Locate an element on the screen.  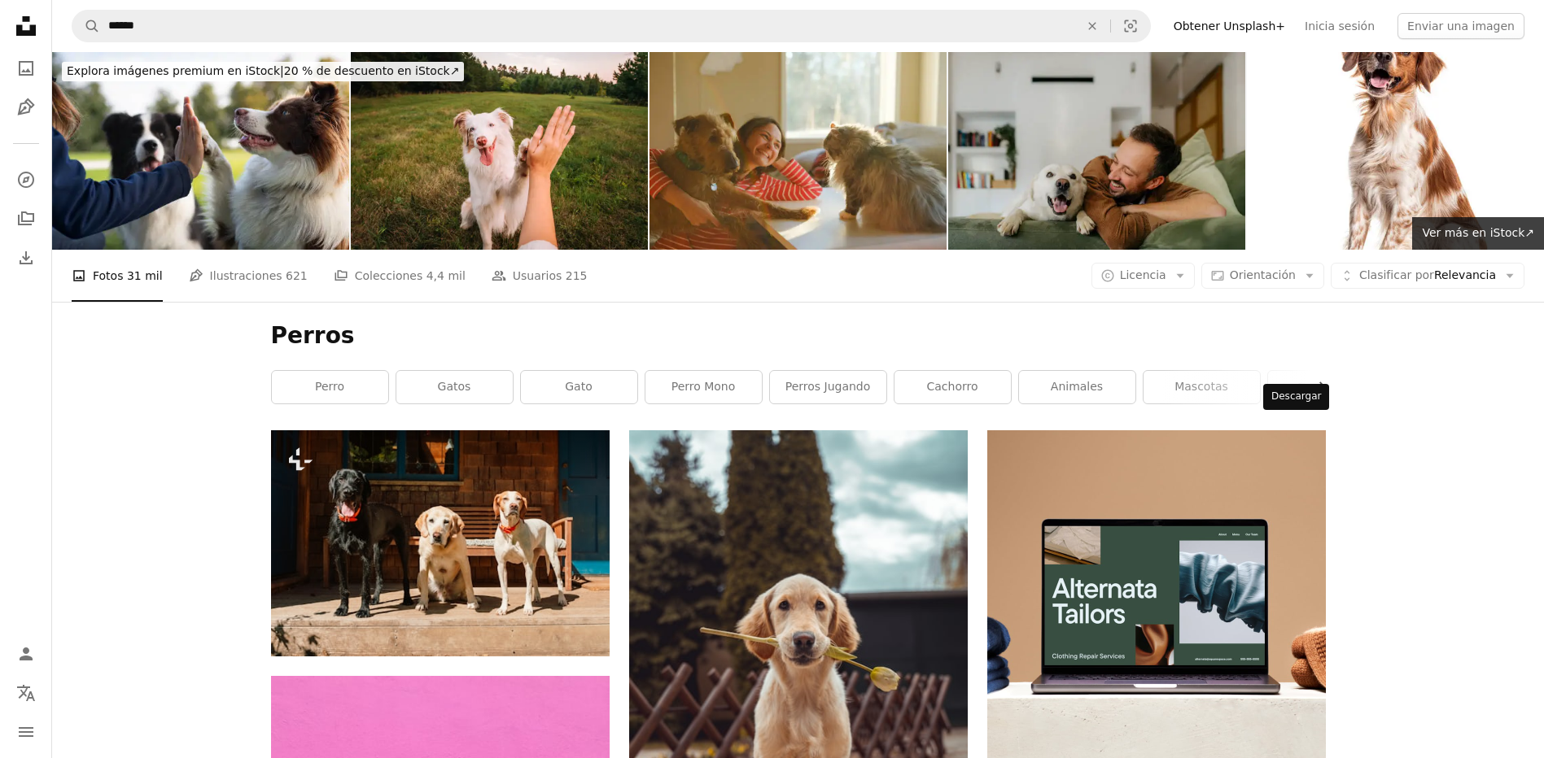
button: Licencia is located at coordinates (1142, 276).